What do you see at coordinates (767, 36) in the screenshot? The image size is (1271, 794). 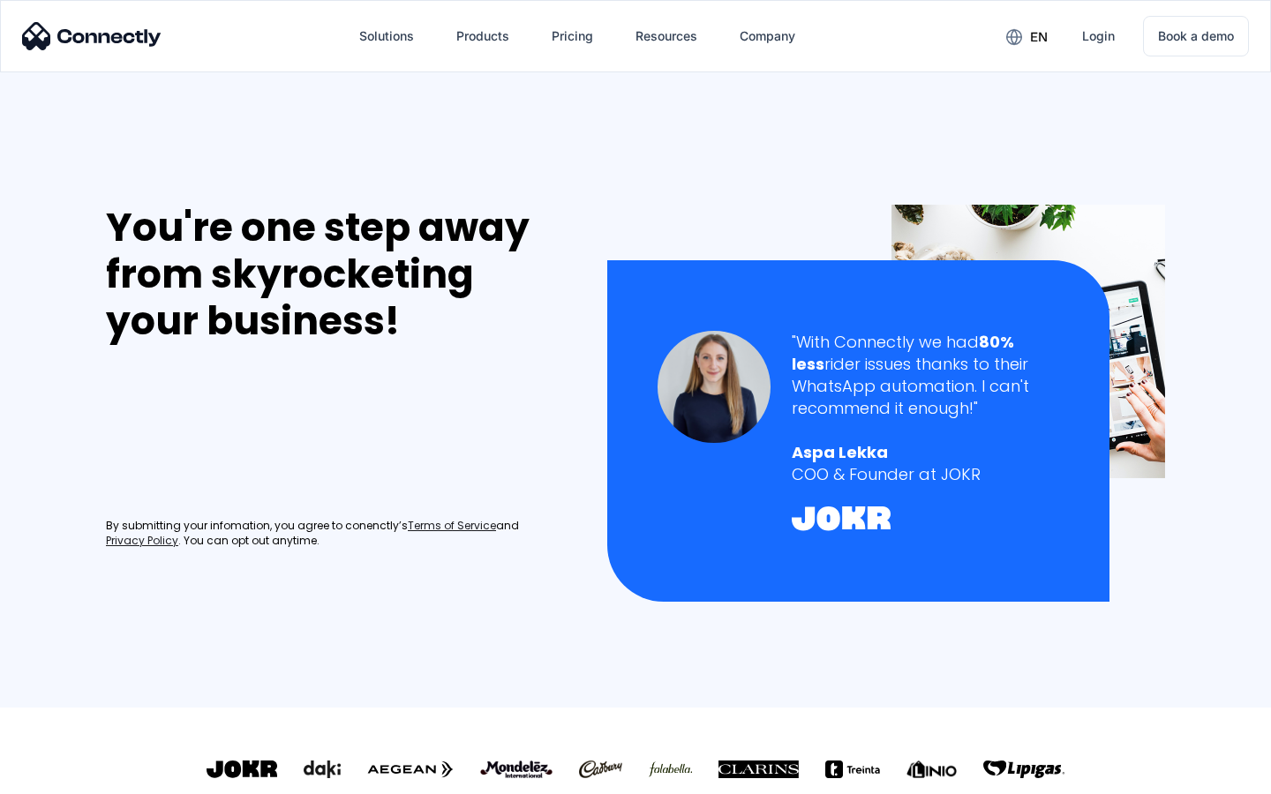 I see `div: Company` at bounding box center [767, 36].